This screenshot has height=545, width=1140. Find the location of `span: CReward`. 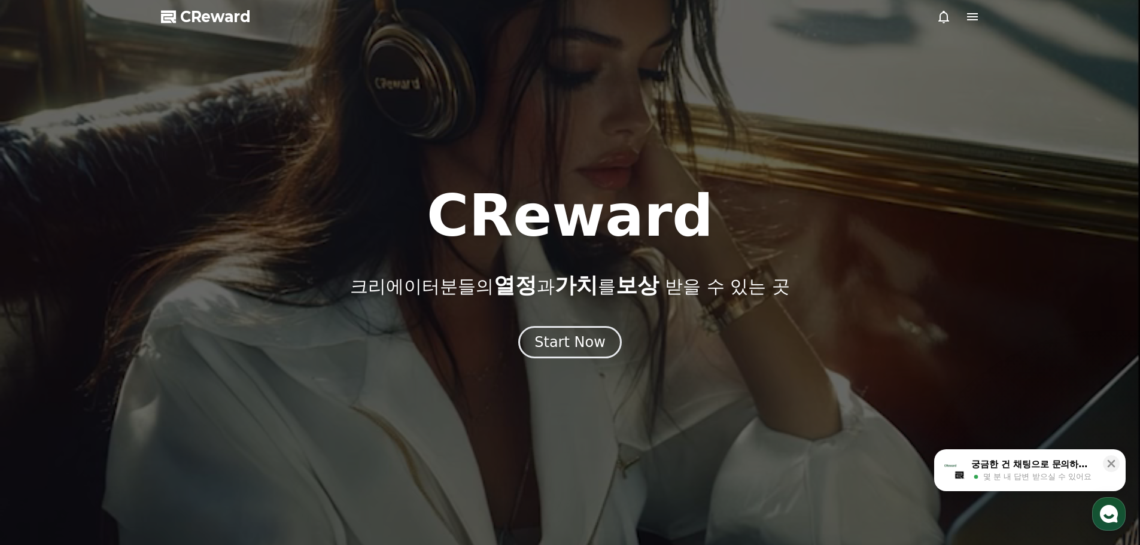

span: CReward is located at coordinates (215, 17).